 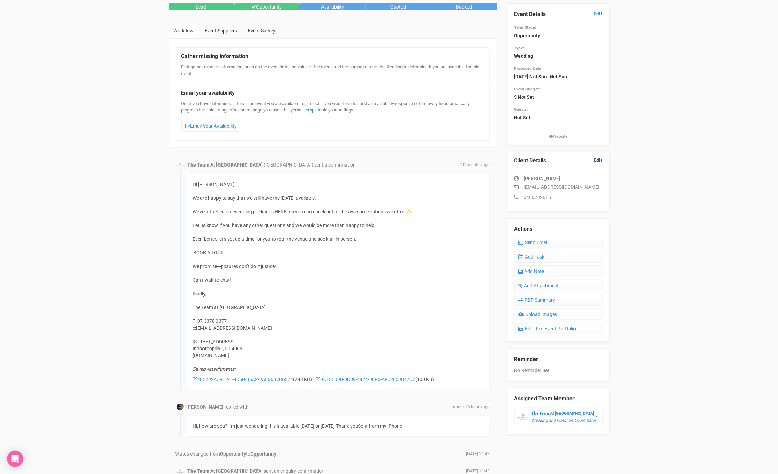 What do you see at coordinates (309, 110) in the screenshot?
I see `a: email templates` at bounding box center [309, 110].